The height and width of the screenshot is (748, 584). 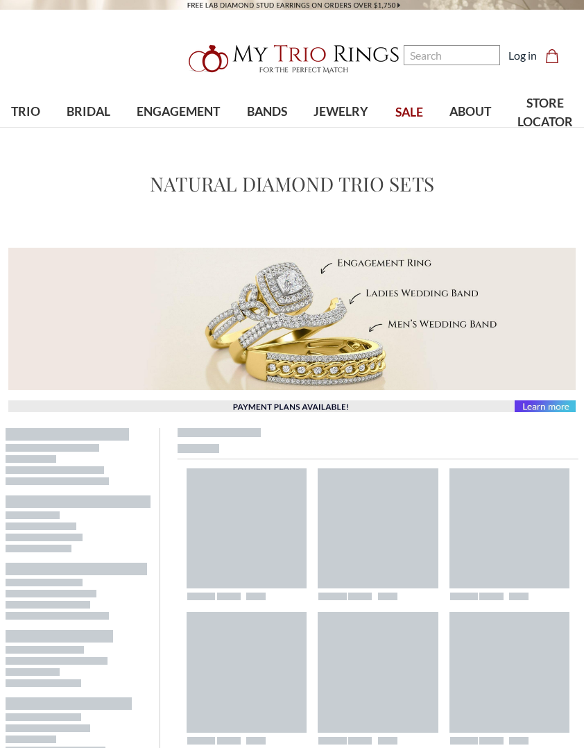 I want to click on a: My Trio Rings, so click(x=292, y=59).